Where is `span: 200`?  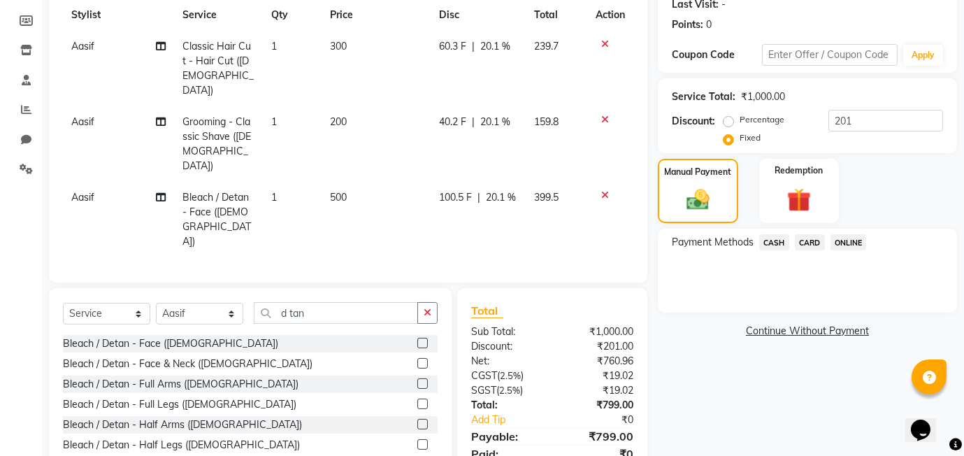 span: 200 is located at coordinates (338, 122).